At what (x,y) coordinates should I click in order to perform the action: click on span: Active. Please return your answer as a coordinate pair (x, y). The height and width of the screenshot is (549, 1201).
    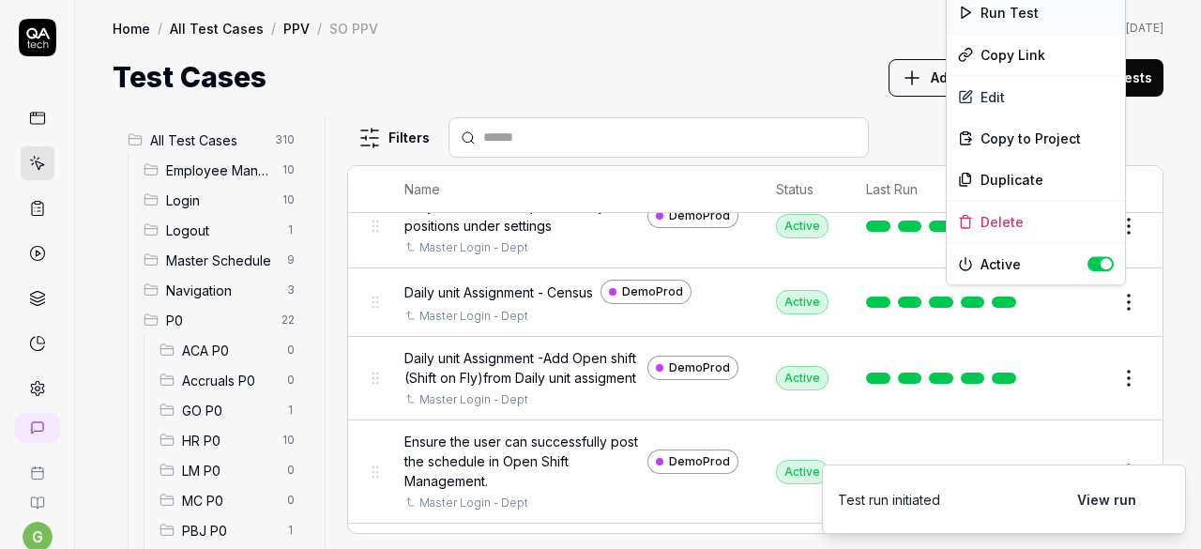
    Looking at the image, I should click on (1034, 264).